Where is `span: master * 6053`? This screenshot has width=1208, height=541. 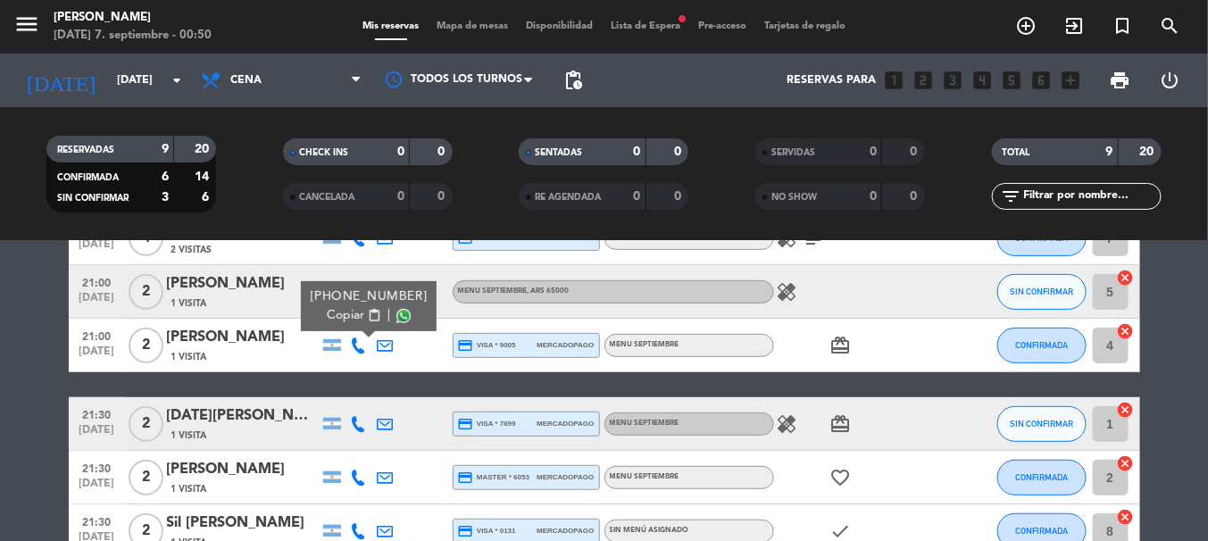 span: master * 6053 is located at coordinates (494, 477).